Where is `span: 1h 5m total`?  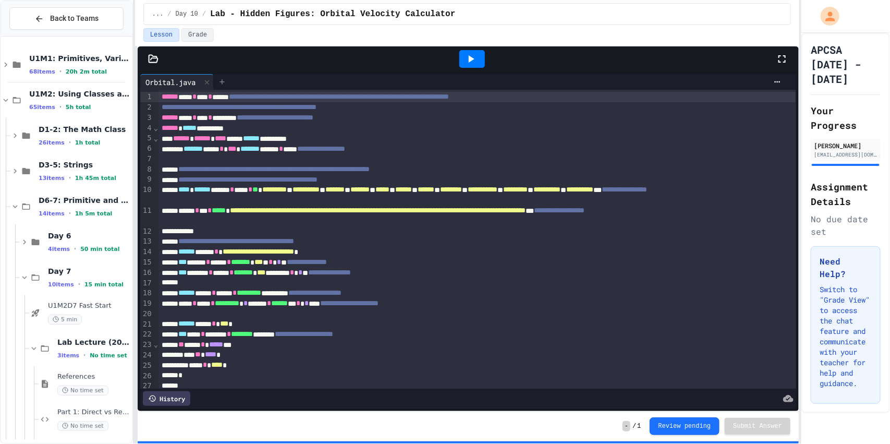 span: 1h 5m total is located at coordinates (94, 213).